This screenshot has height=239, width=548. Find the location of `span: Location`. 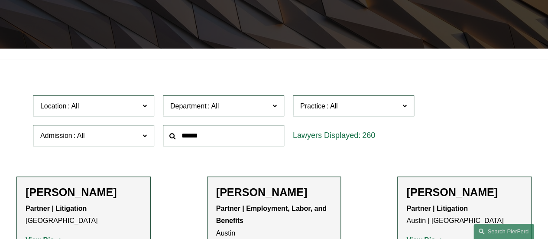

span: Location is located at coordinates (53, 106).